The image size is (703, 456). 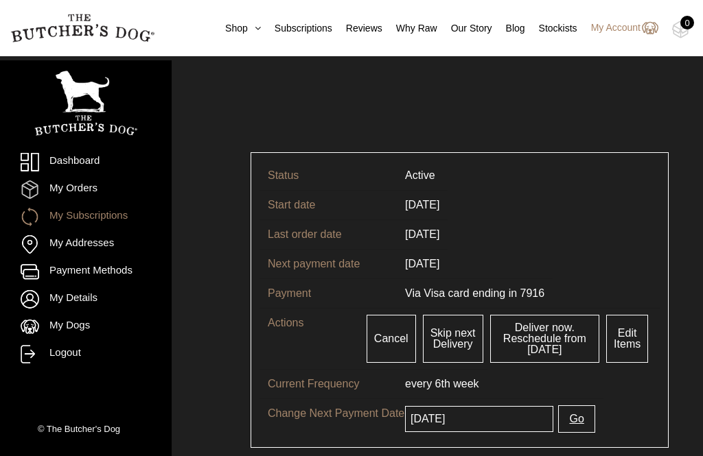 What do you see at coordinates (328, 264) in the screenshot?
I see `td: Next payment date` at bounding box center [328, 264].